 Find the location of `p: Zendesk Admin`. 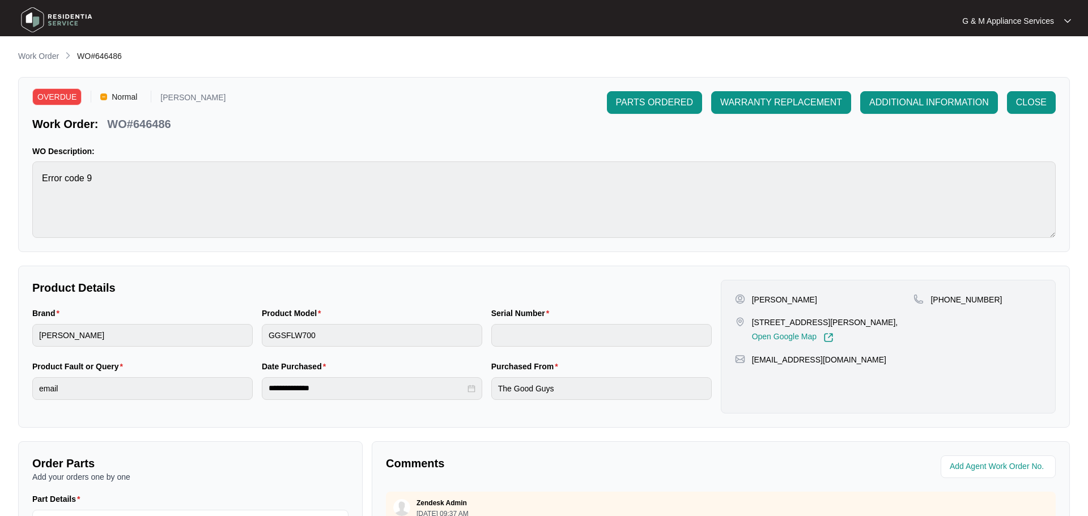

p: Zendesk Admin is located at coordinates (441, 503).